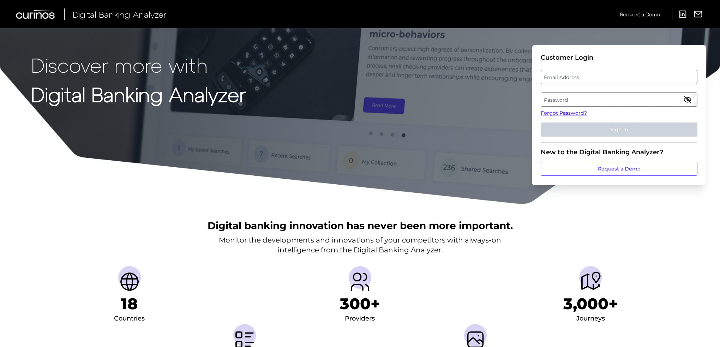 This screenshot has height=347, width=720. I want to click on label: Email Address, so click(619, 77).